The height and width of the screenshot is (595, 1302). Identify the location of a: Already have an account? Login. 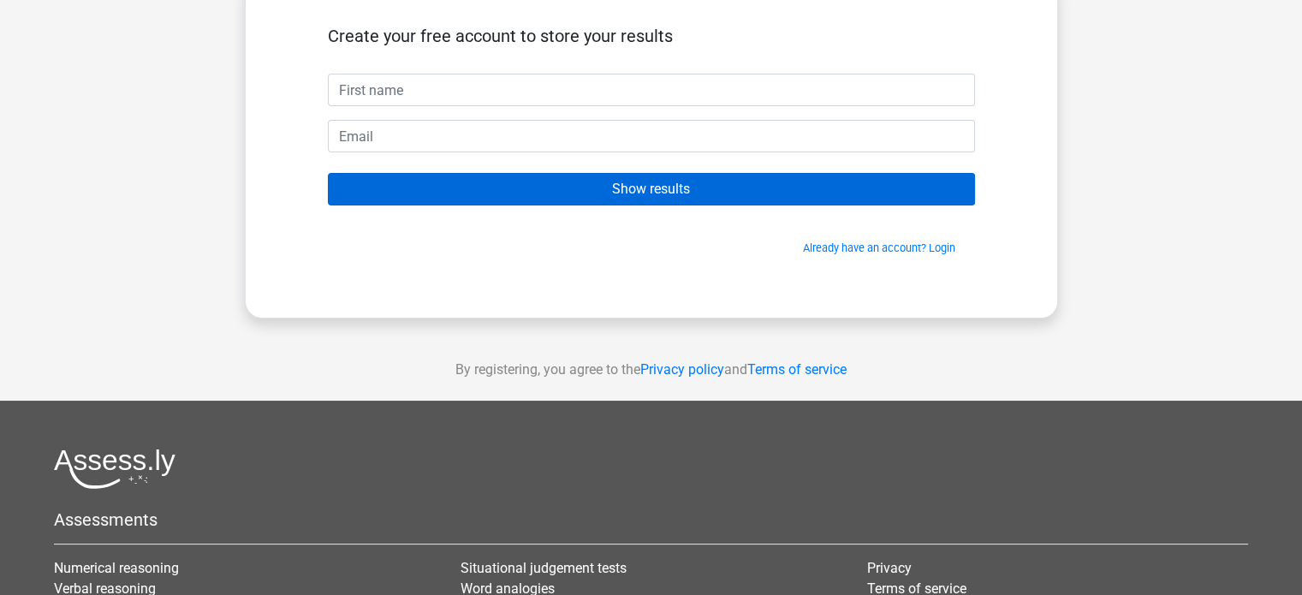
(879, 247).